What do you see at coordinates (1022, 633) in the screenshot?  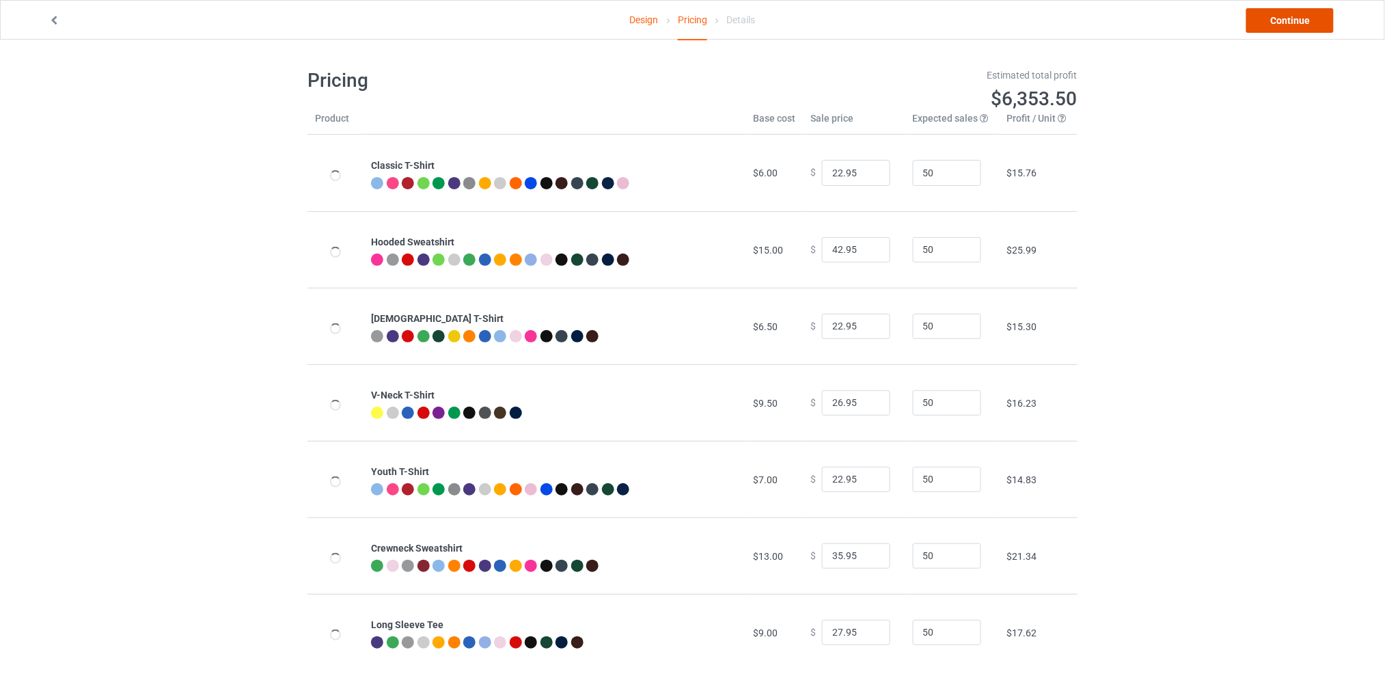 I see `span: $17.62` at bounding box center [1022, 633].